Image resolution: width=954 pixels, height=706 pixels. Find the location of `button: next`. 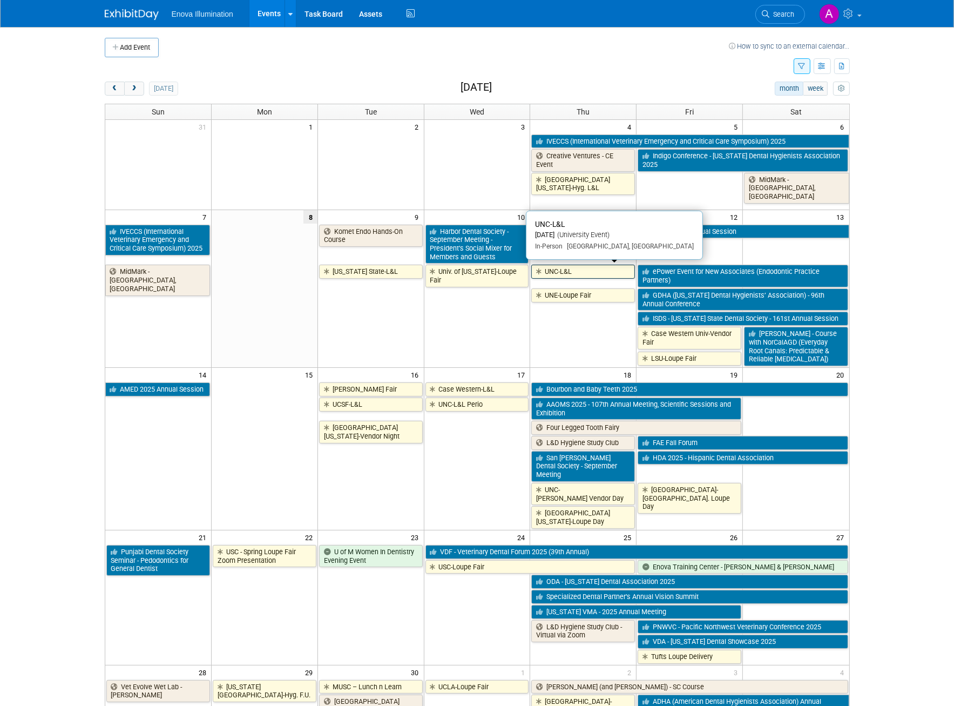

button: next is located at coordinates (134, 89).